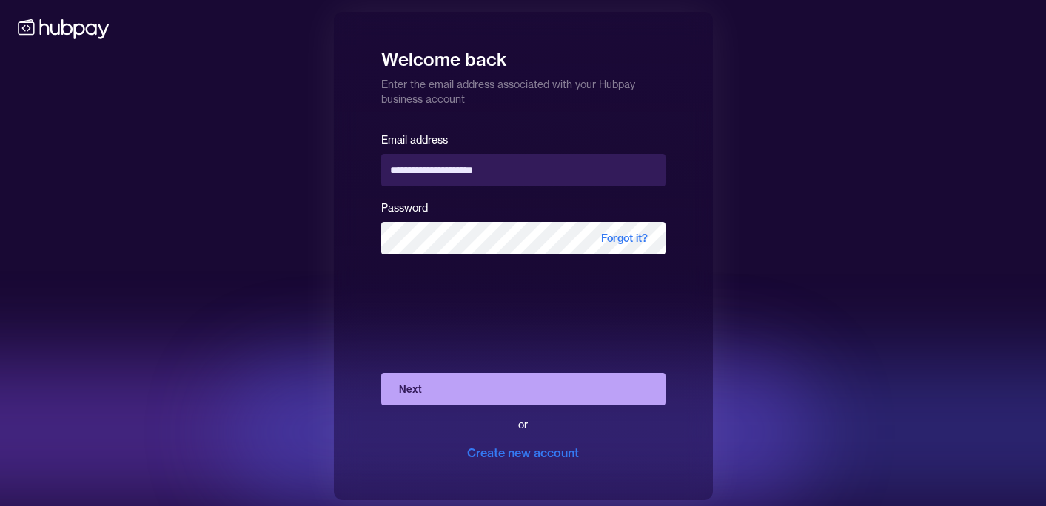 The height and width of the screenshot is (506, 1046). What do you see at coordinates (404, 208) in the screenshot?
I see `label: Password` at bounding box center [404, 208].